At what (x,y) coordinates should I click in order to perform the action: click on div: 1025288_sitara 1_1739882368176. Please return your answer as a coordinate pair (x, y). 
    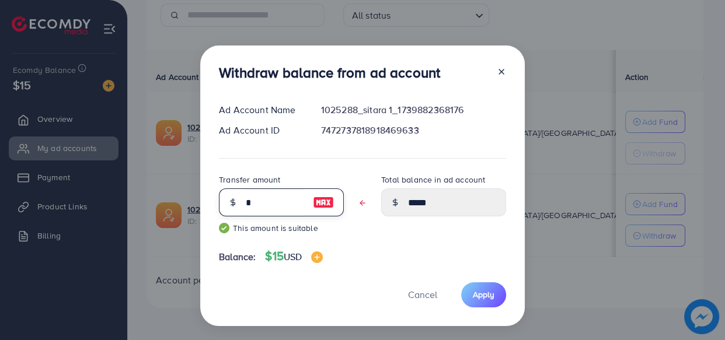
    Looking at the image, I should click on (413, 110).